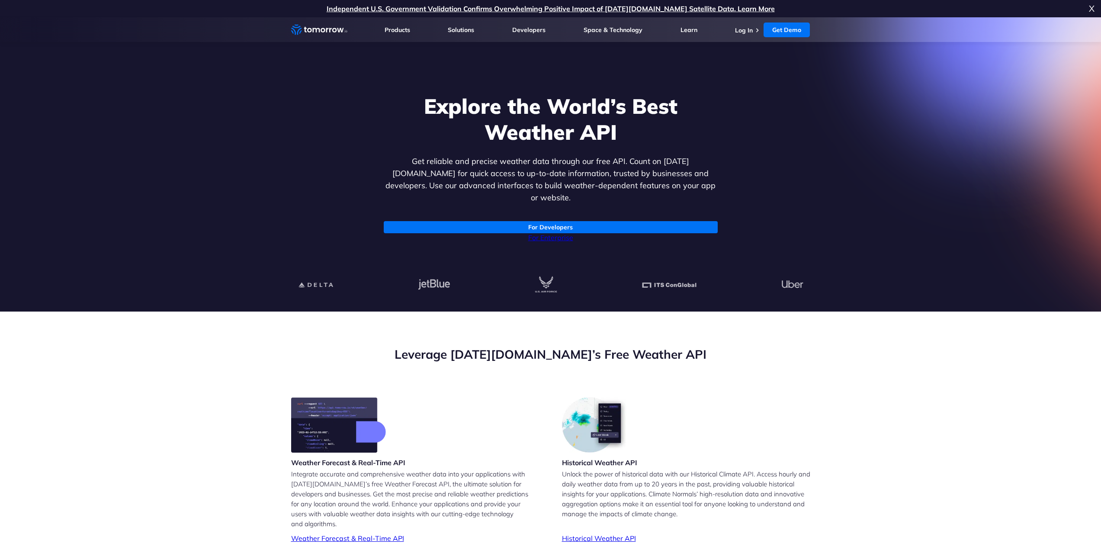  I want to click on a: Developers, so click(528, 30).